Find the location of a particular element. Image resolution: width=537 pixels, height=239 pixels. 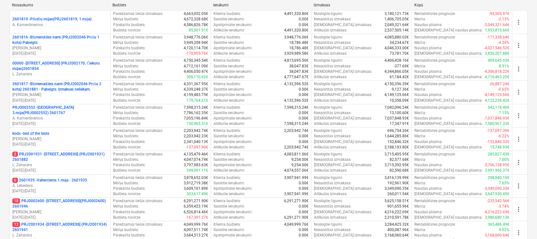

div: 2601819 -Pīlādžu mājas(PRJ2601819, 1.māja)A. Kamerdinerovs is located at coordinates (60, 22).